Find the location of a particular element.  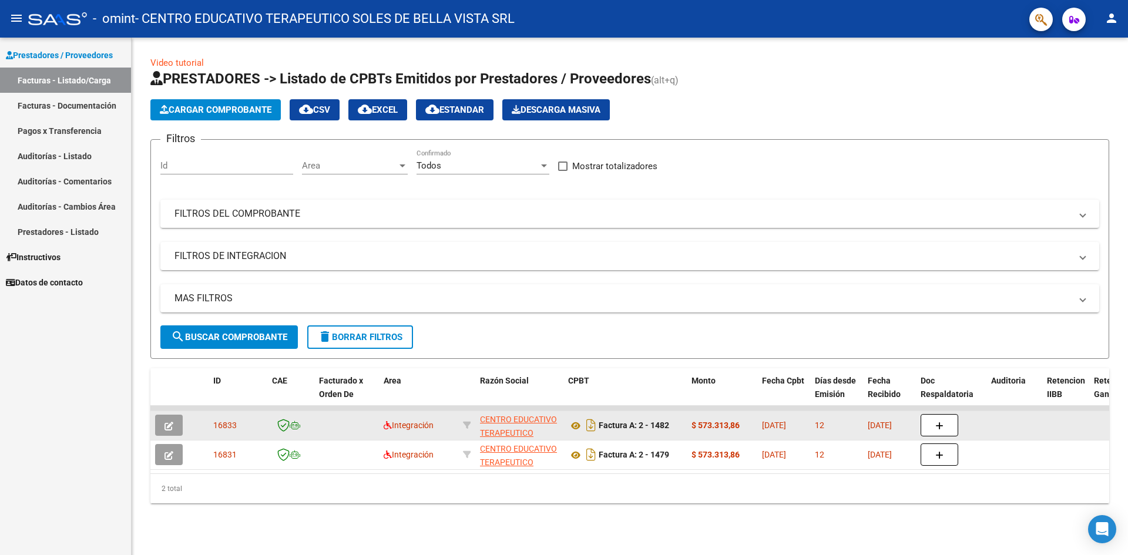

datatable-header-cell: CAE is located at coordinates (291, 394).